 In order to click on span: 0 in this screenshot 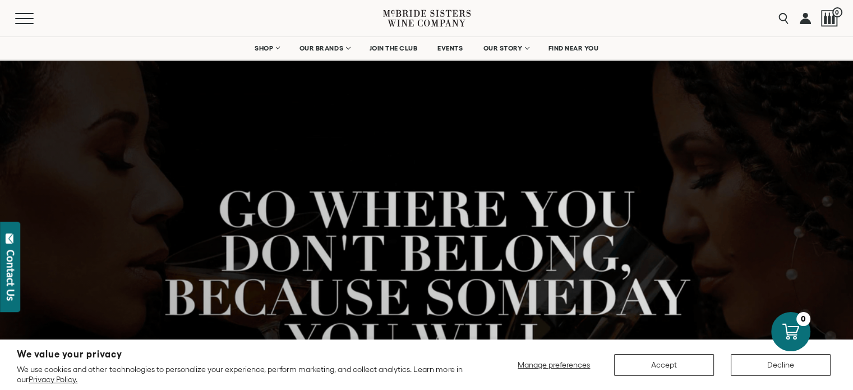, I will do `click(838, 12)`.